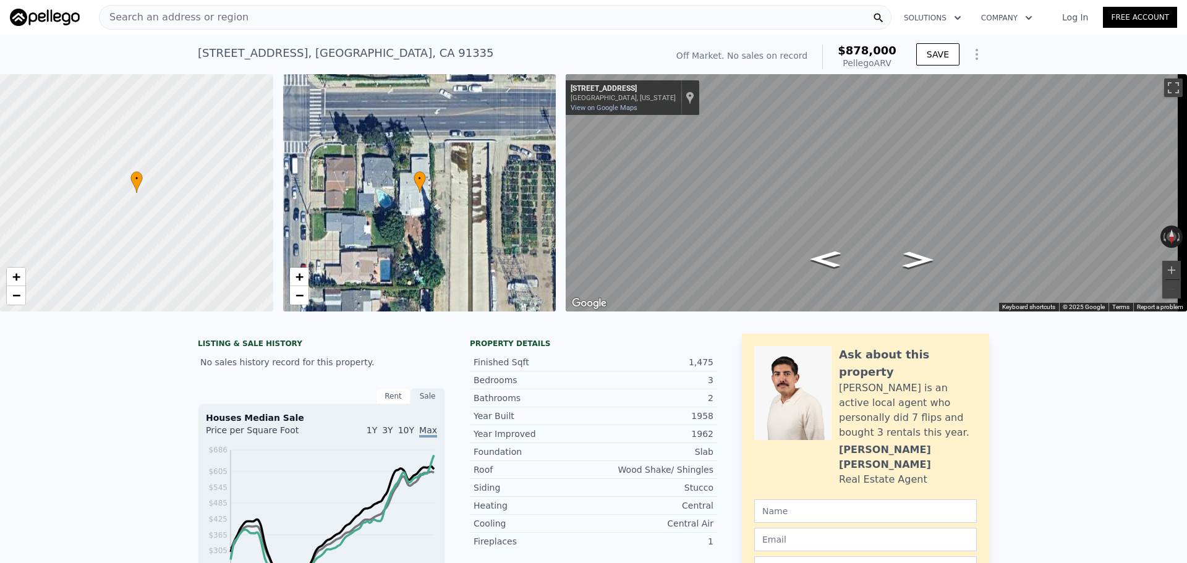  What do you see at coordinates (918, 260) in the screenshot?
I see `path: Go West, Saticoy St` at bounding box center [918, 260].